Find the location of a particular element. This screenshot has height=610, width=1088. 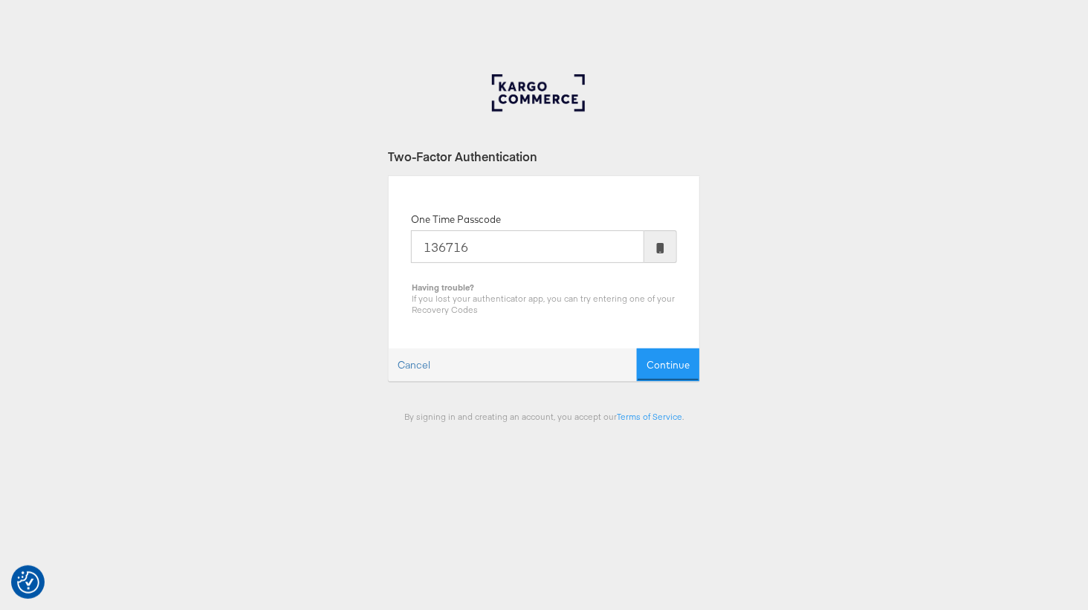

b: Having trouble? is located at coordinates (443, 287).